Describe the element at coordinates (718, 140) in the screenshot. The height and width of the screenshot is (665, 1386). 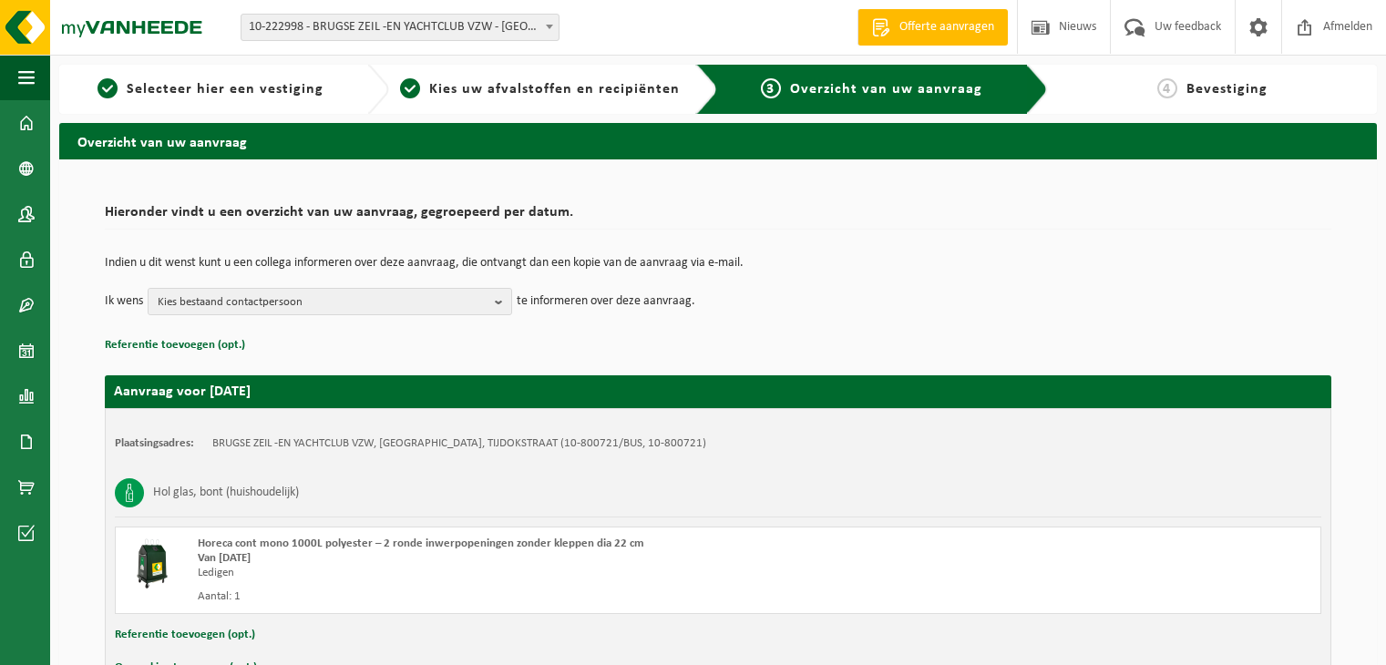
I see `h2: Overzicht van uw aanvraag` at that location.